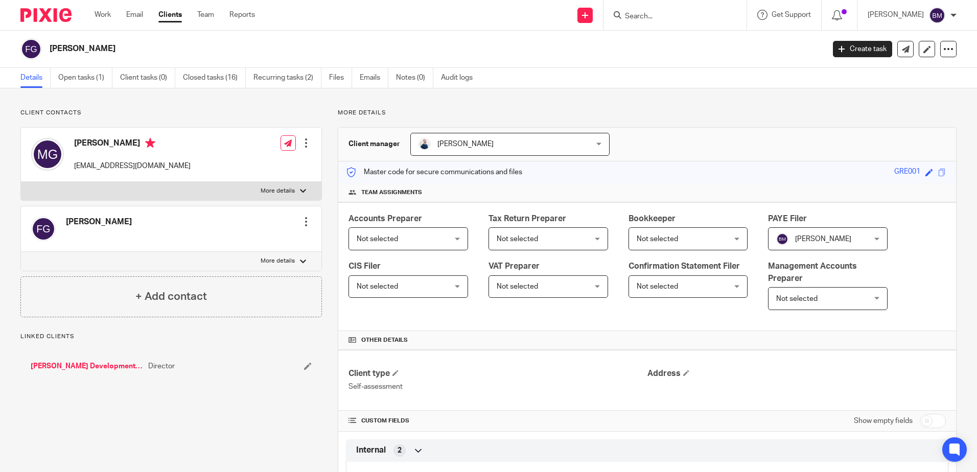 Image resolution: width=977 pixels, height=472 pixels. What do you see at coordinates (46, 15) in the screenshot?
I see `img: Pixie` at bounding box center [46, 15].